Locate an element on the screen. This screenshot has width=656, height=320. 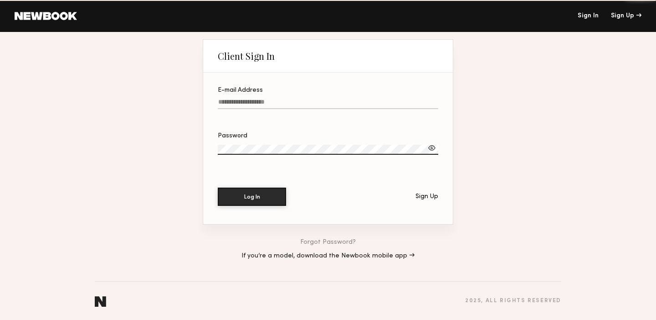
div: 2025 , all rights reserved is located at coordinates (513, 300).